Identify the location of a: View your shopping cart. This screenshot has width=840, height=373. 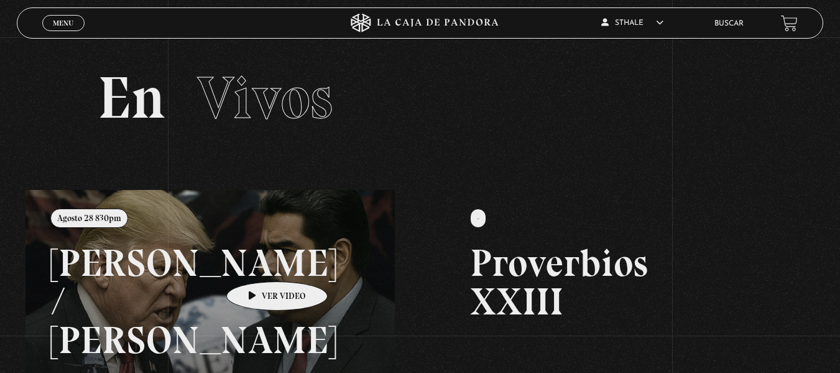
(789, 22).